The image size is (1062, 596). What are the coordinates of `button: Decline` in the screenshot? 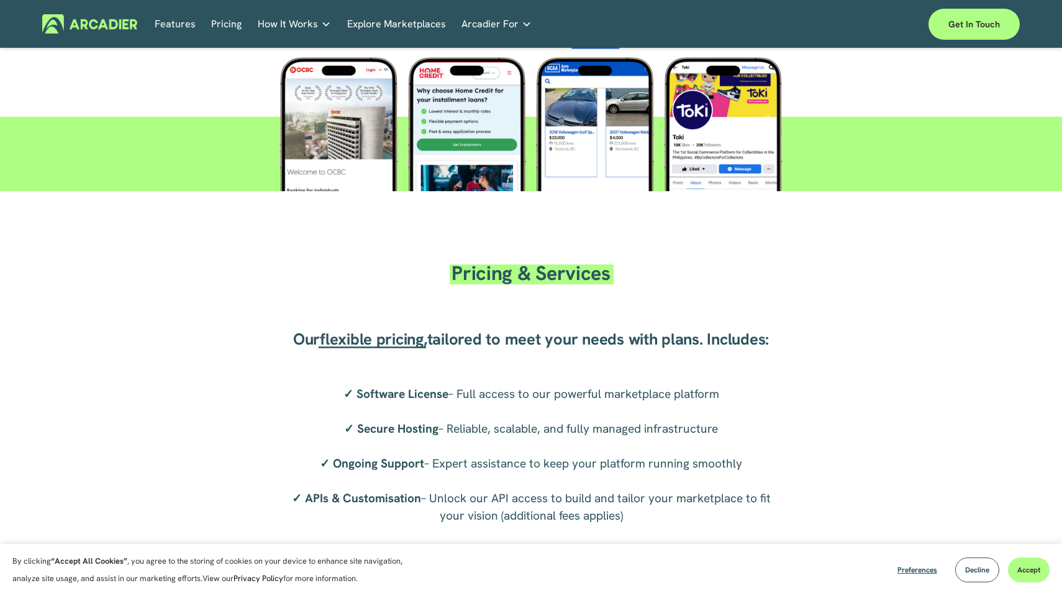 It's located at (976, 570).